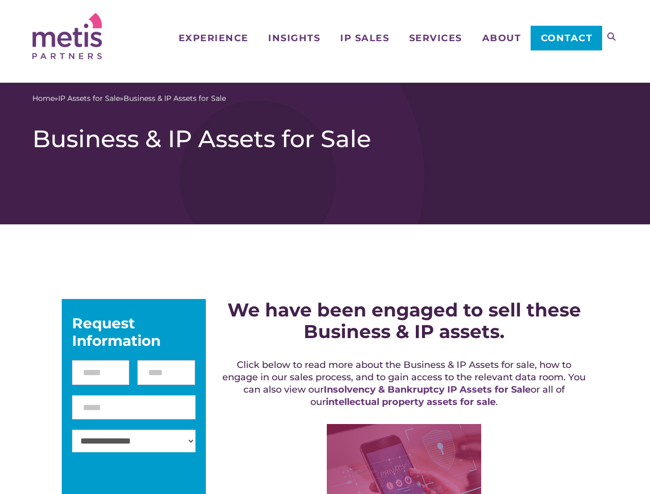 The height and width of the screenshot is (494, 650). I want to click on div: Request Information, so click(134, 332).